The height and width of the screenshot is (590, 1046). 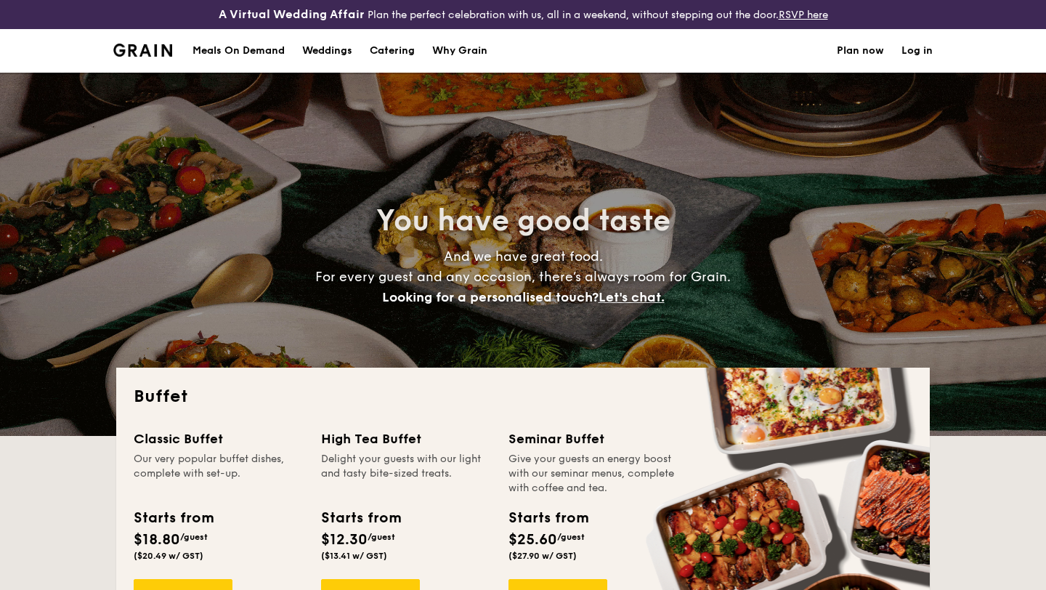 What do you see at coordinates (803, 15) in the screenshot?
I see `a: RSVP here` at bounding box center [803, 15].